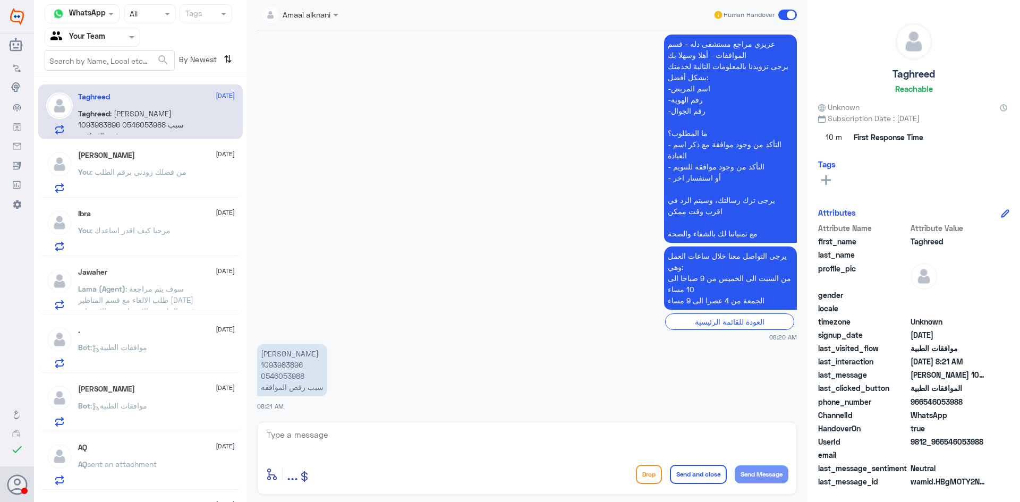 The image size is (1020, 502). Describe the element at coordinates (749, 15) in the screenshot. I see `span: Human Handover` at that location.